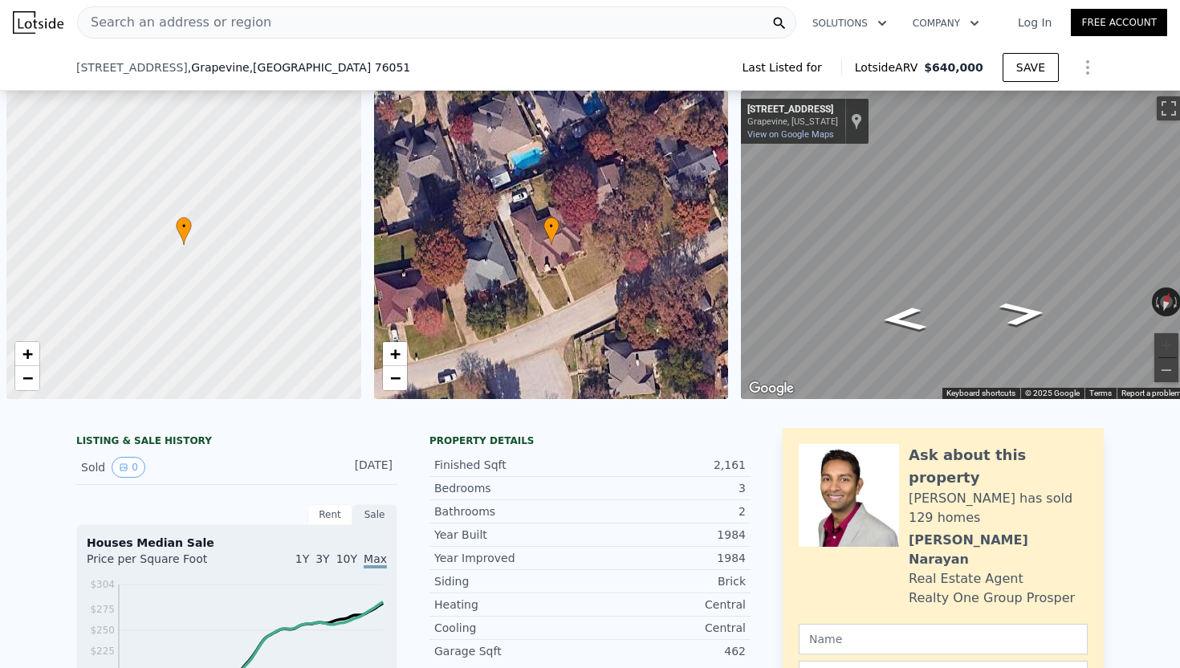 Image resolution: width=1180 pixels, height=668 pixels. Describe the element at coordinates (668, 651) in the screenshot. I see `div: 462` at that location.